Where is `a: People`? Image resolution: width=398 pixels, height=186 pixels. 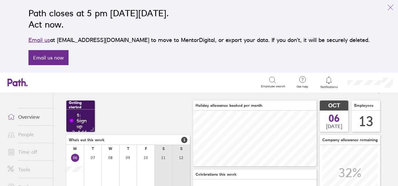
a: People is located at coordinates (28, 134).